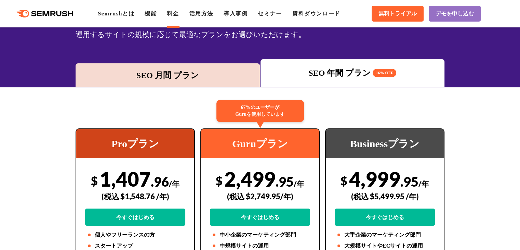 The image size is (520, 250). I want to click on a: 資料ダウンロード, so click(316, 13).